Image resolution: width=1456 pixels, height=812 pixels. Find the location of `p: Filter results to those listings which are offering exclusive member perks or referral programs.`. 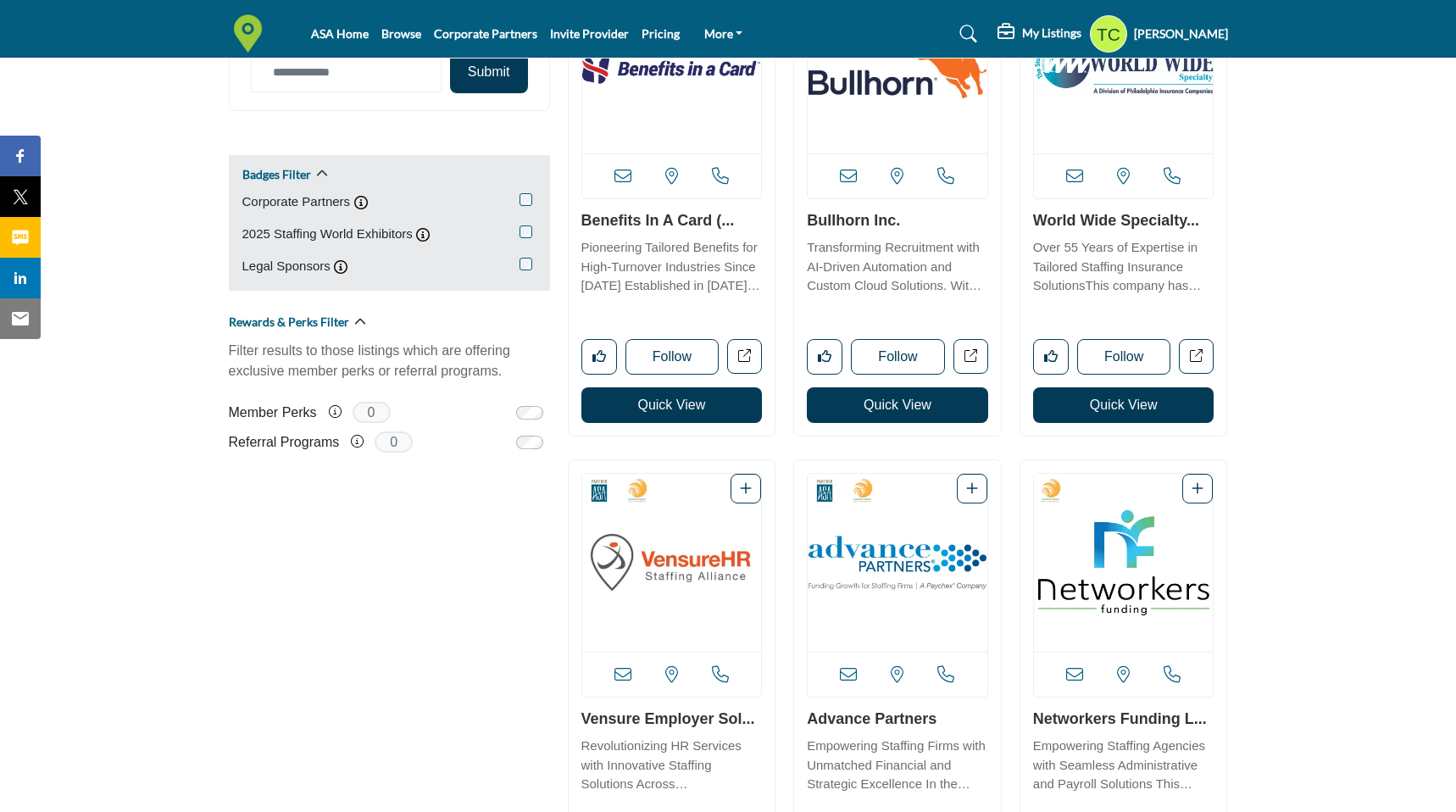

p: Filter results to those listings which are offering exclusive member perks or referral programs. is located at coordinates (390, 361).